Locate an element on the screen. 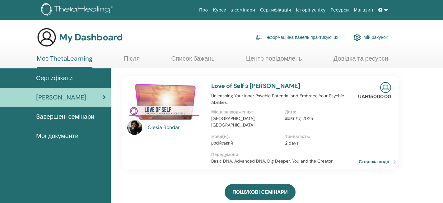 This screenshot has width=443, height=203. p: Передумови : is located at coordinates (285, 155).